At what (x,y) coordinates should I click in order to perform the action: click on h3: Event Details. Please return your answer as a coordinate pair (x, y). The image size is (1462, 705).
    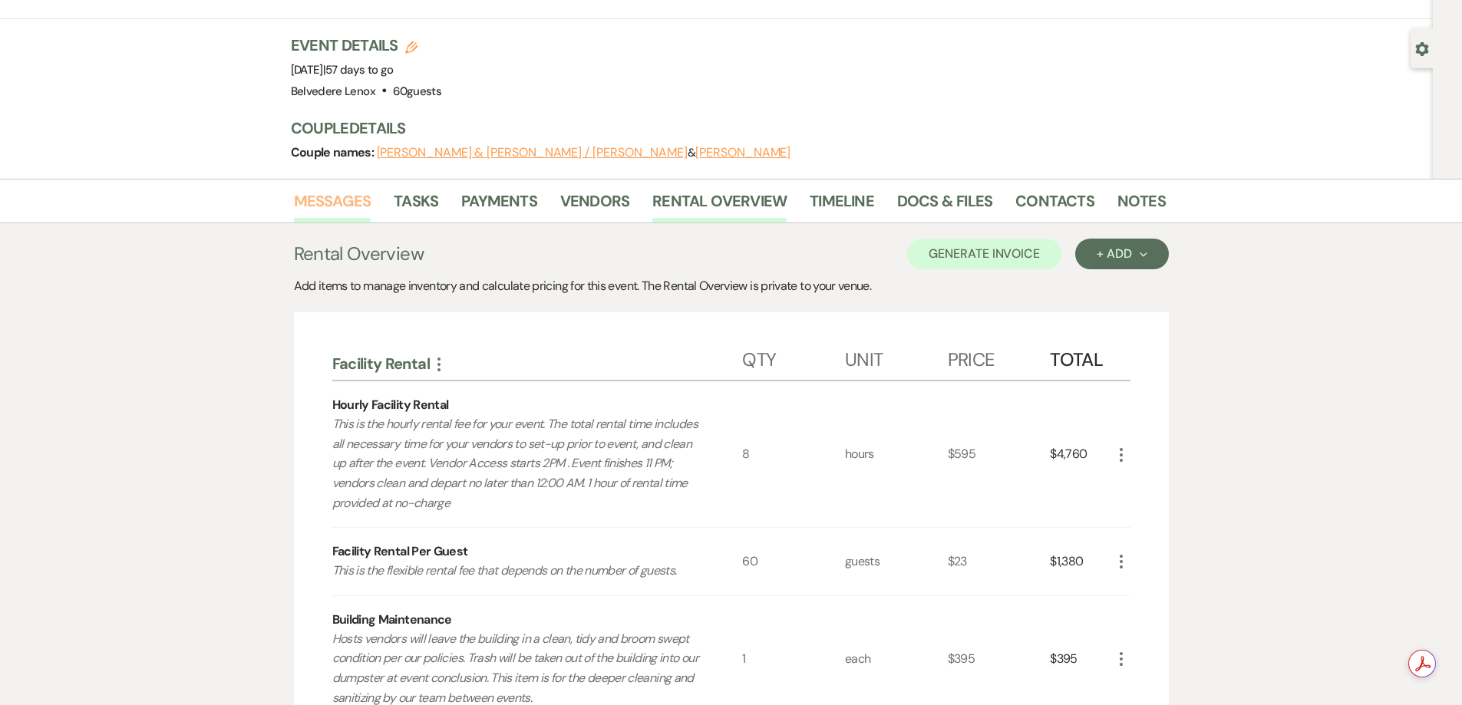
    Looking at the image, I should click on (366, 45).